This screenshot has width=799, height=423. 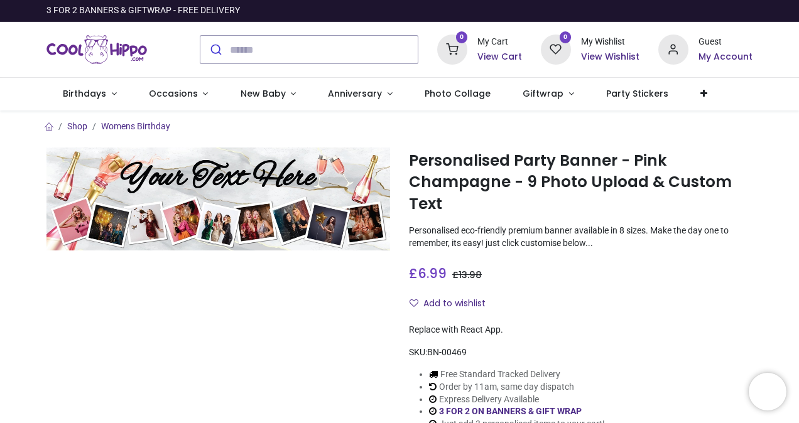 What do you see at coordinates (432, 273) in the screenshot?
I see `span: 6.99` at bounding box center [432, 273].